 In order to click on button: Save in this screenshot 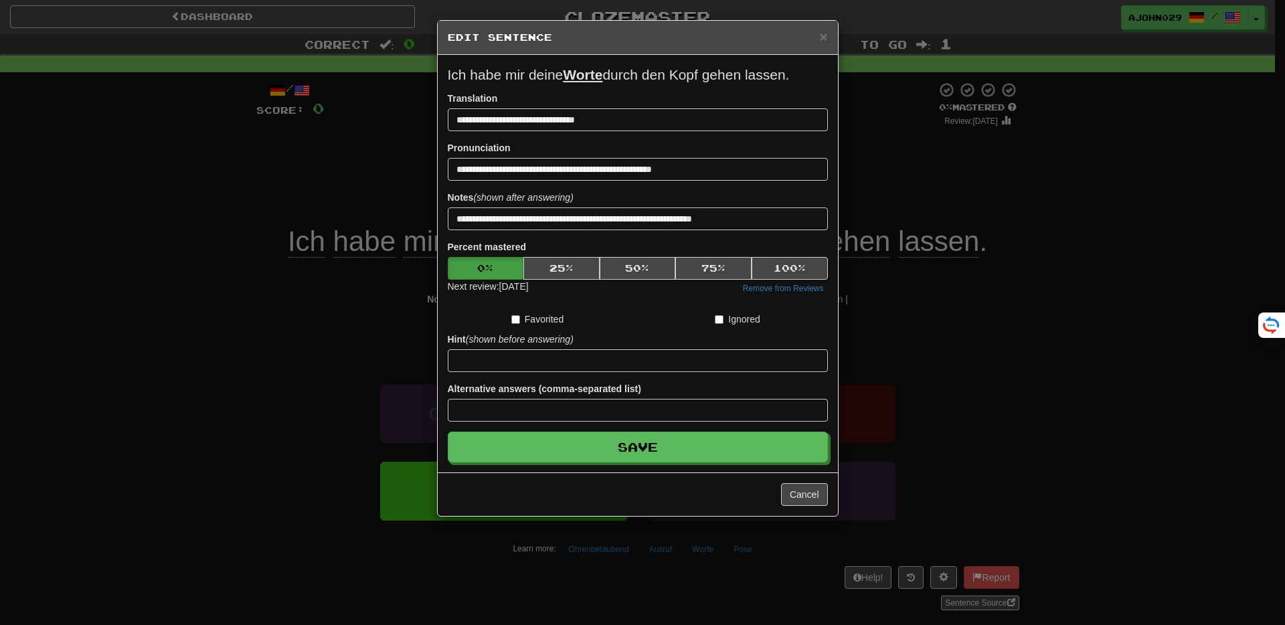, I will do `click(638, 447)`.